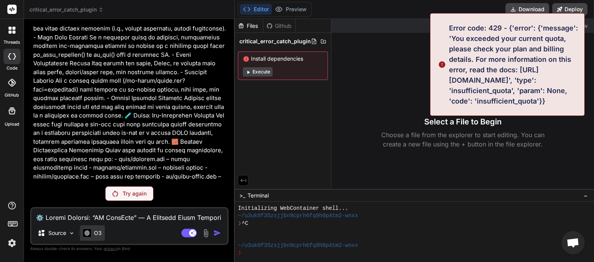  Describe the element at coordinates (256, 9) in the screenshot. I see `button: Editor` at that location.